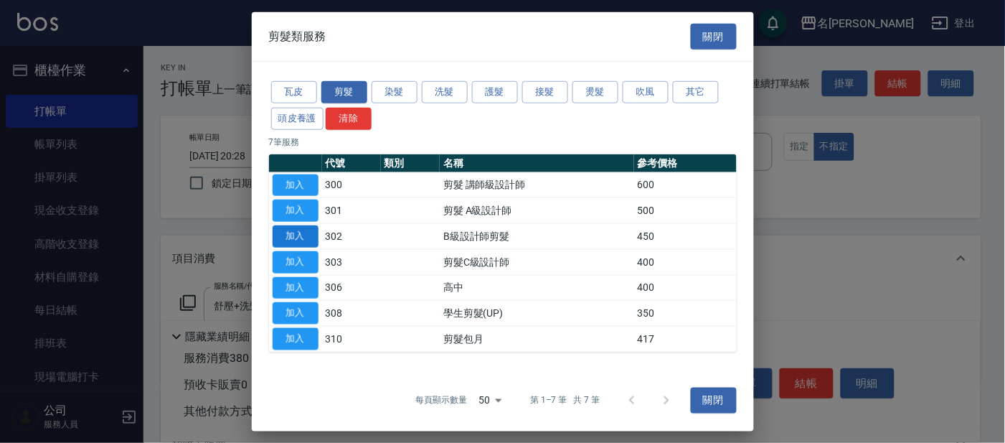 The height and width of the screenshot is (443, 1005). I want to click on td: 剪髮C級設計師, so click(536, 262).